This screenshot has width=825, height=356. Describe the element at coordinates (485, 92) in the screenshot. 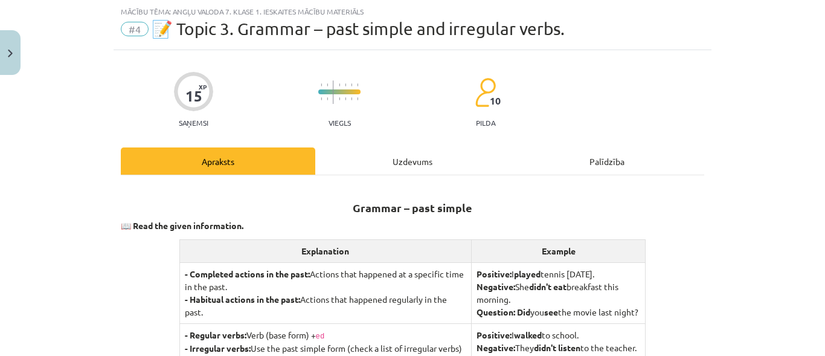

I see `img: students-c634bb4e5e11cddfef0936a35e636f08e4e9abd3cc4e673bd6f9a4125e45ecb1.svg` at that location.